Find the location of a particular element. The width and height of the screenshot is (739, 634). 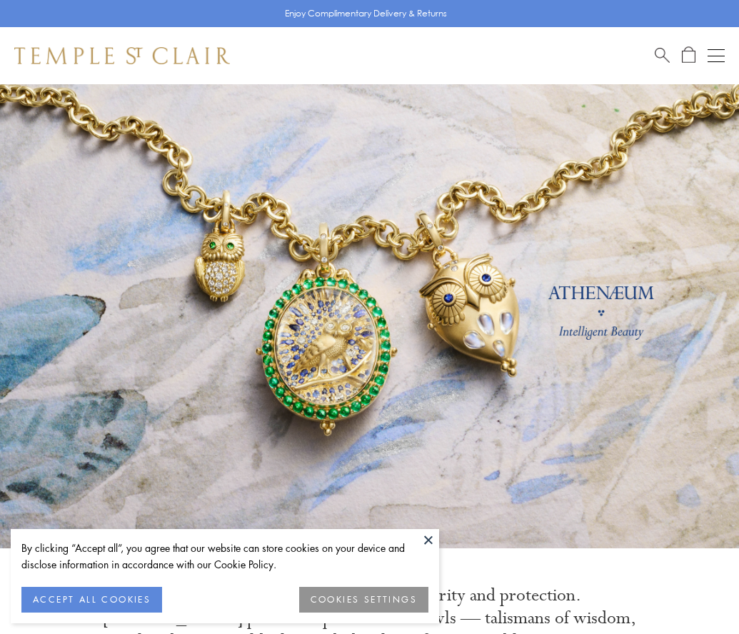

img: Temple St. Clair is located at coordinates (122, 56).